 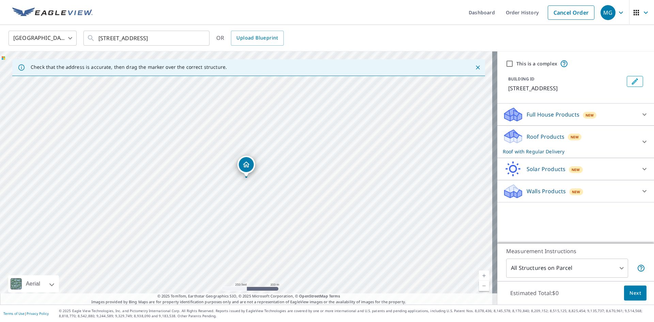 What do you see at coordinates (37, 314) in the screenshot?
I see `a: Privacy Policy` at bounding box center [37, 314].